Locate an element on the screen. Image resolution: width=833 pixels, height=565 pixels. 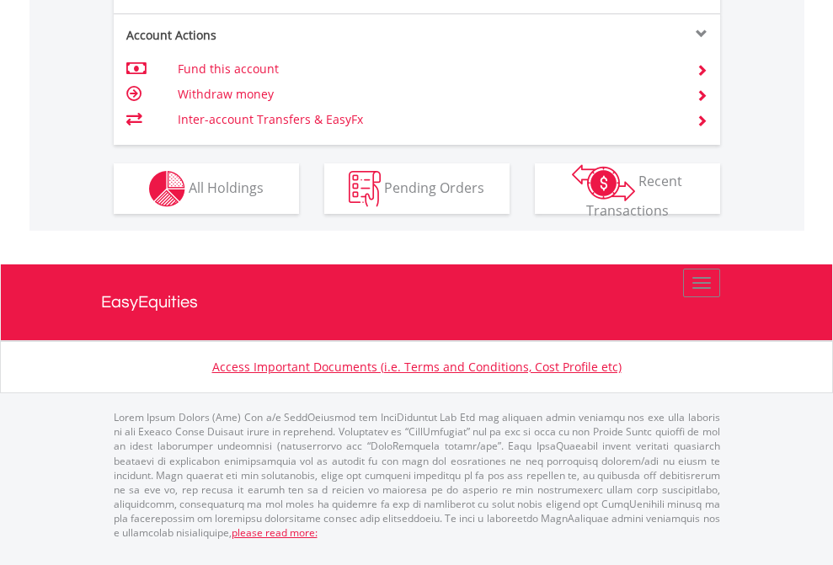
span: Pending Orders is located at coordinates (434, 187).